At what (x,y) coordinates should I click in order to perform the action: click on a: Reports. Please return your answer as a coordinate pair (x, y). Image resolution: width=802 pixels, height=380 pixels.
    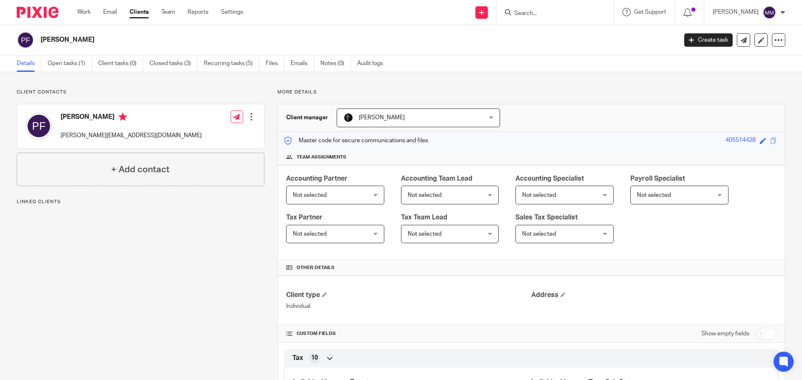
    Looking at the image, I should click on (198, 12).